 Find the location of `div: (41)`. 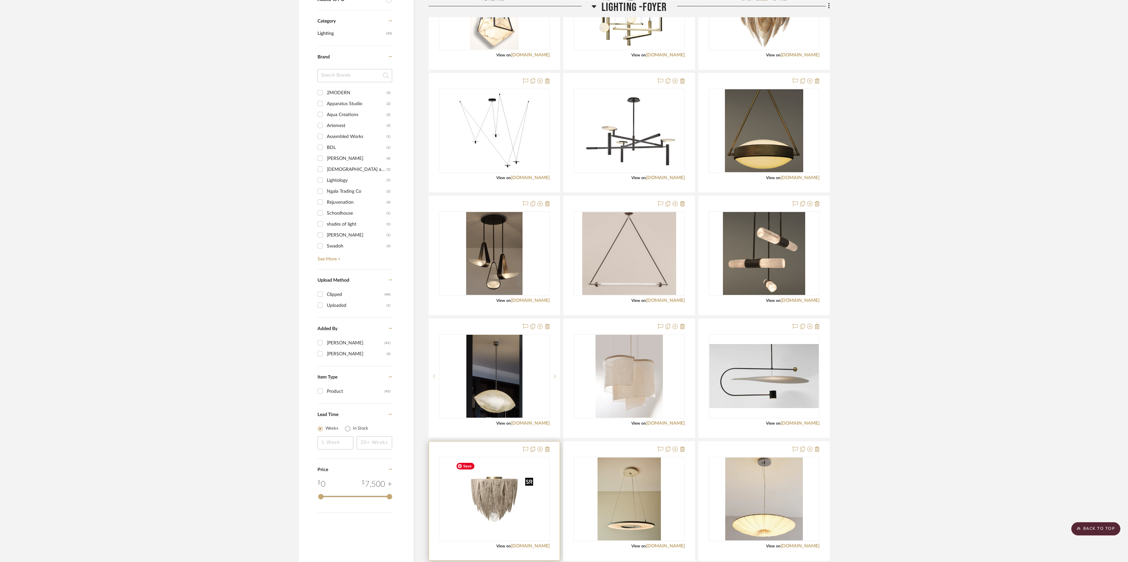

div: (41) is located at coordinates (388, 343).